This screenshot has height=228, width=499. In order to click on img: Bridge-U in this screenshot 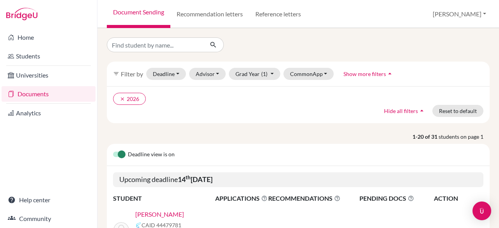, I will do `click(22, 14)`.